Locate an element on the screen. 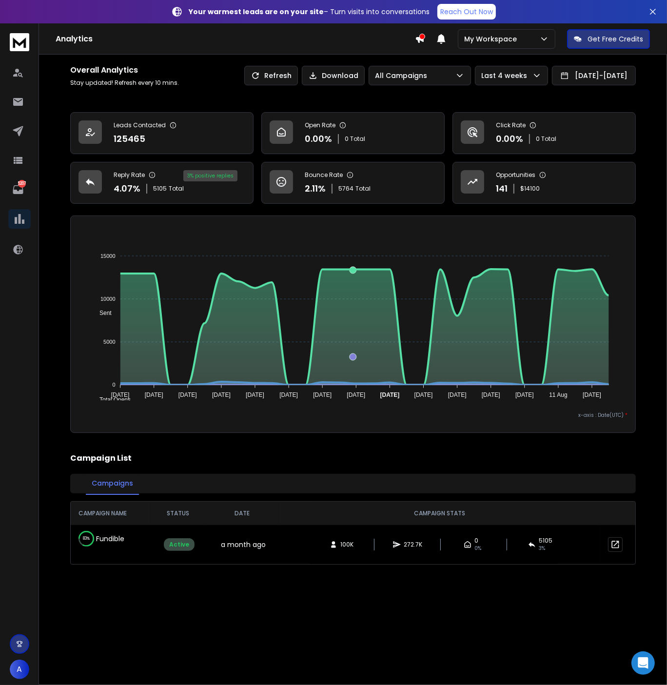  p: Bounce Rate is located at coordinates (324, 175).